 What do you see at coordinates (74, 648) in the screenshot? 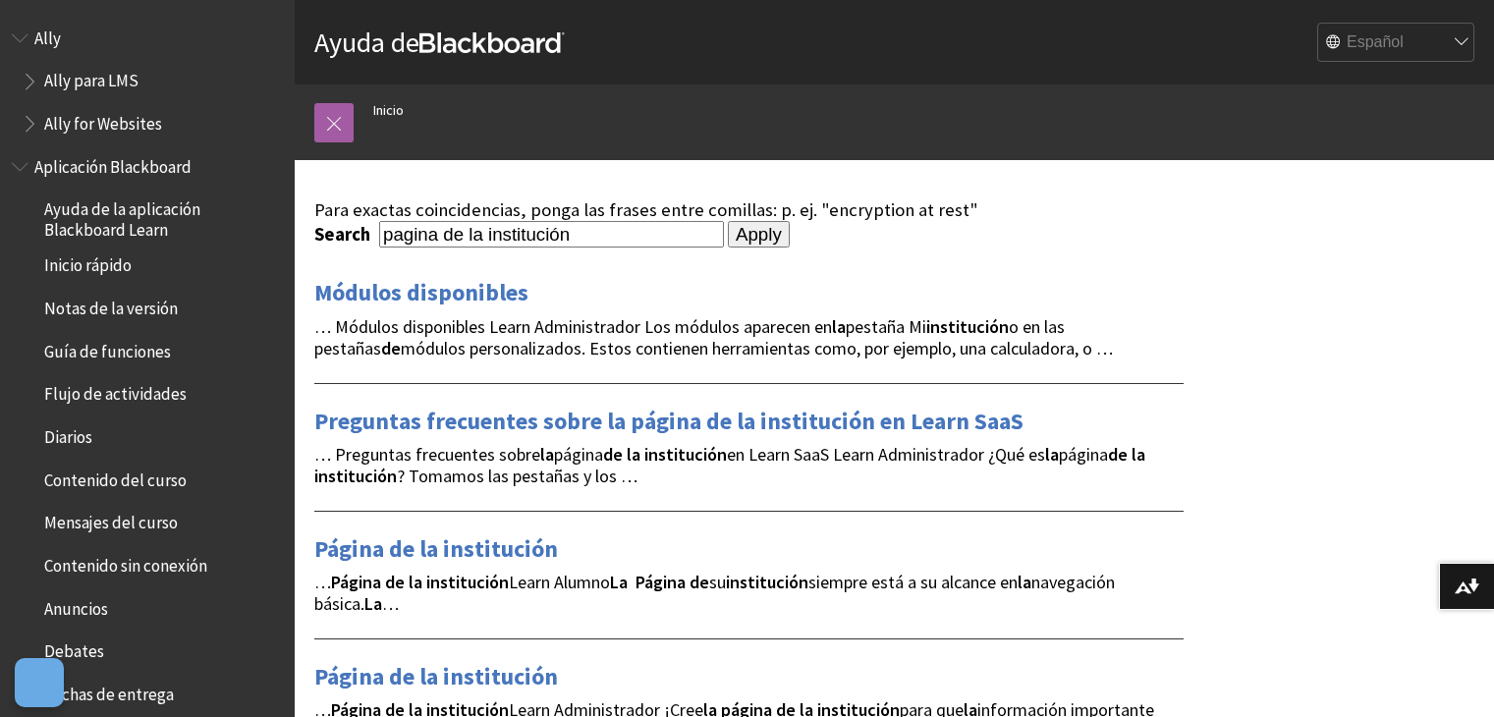
I see `span: Debates` at bounding box center [74, 648].